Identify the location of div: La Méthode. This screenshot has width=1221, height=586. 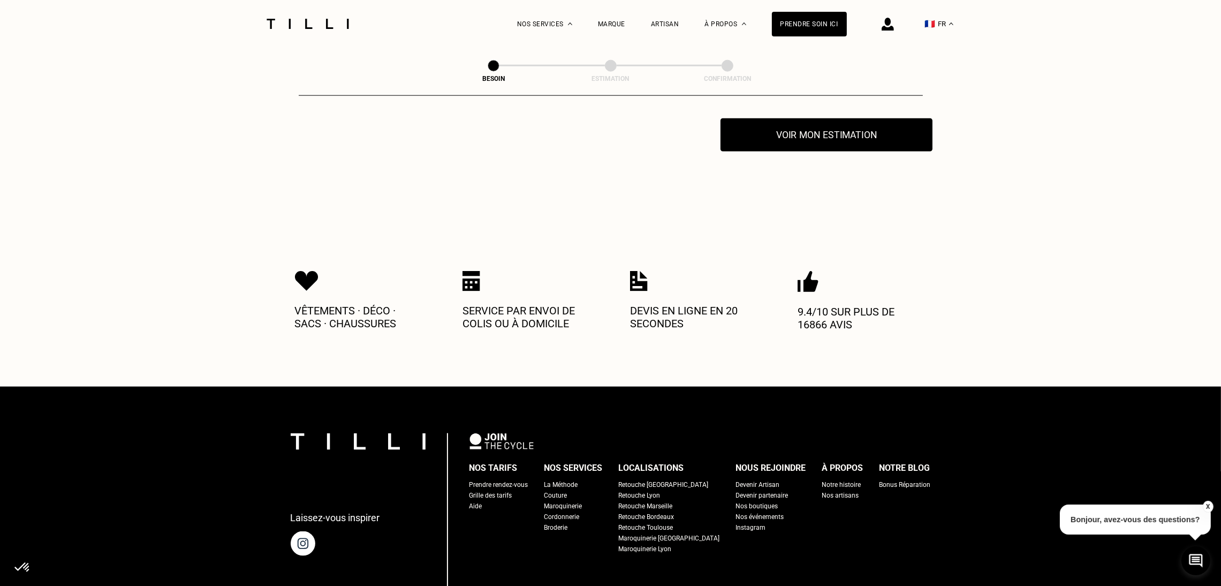
(561, 484).